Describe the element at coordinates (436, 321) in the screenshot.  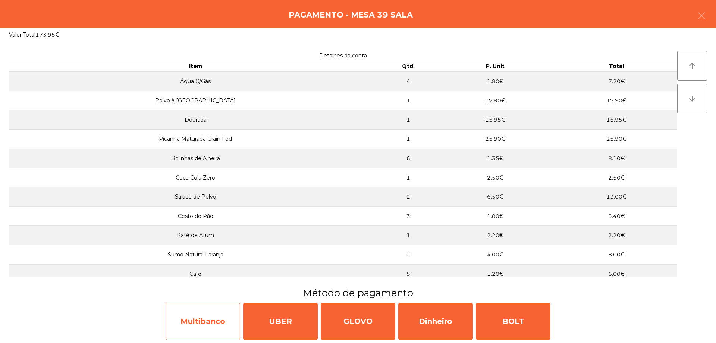
I see `div: Dinheiro` at that location.